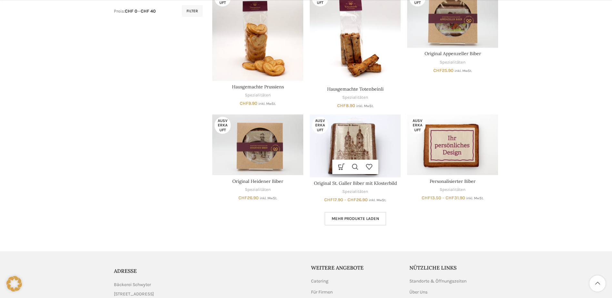 The height and width of the screenshot is (298, 612). Describe the element at coordinates (131, 11) in the screenshot. I see `span: CHF 0` at that location.